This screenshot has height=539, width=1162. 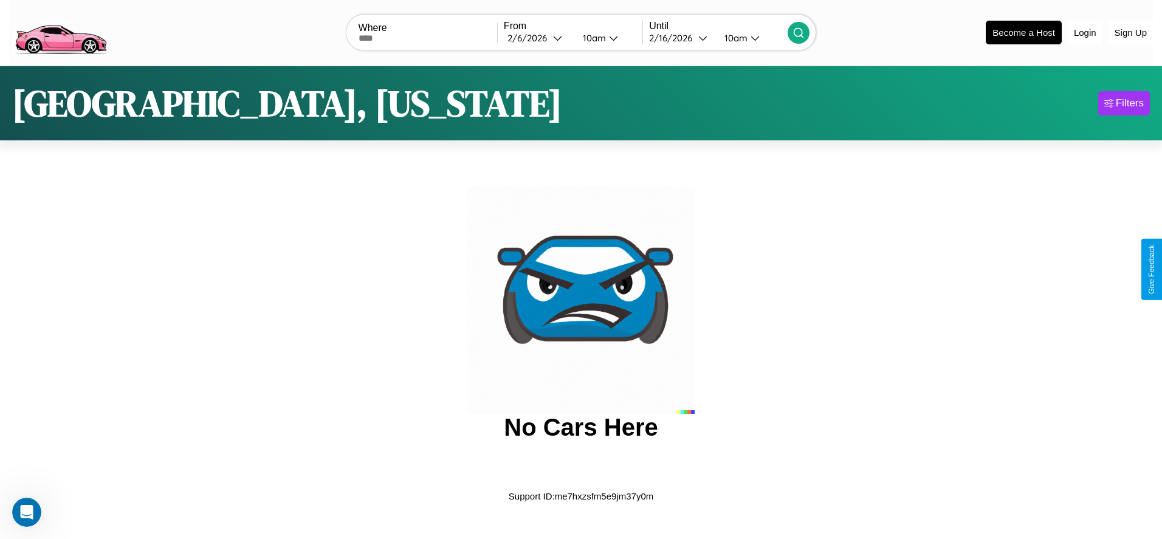 What do you see at coordinates (581, 300) in the screenshot?
I see `img: car` at bounding box center [581, 300].